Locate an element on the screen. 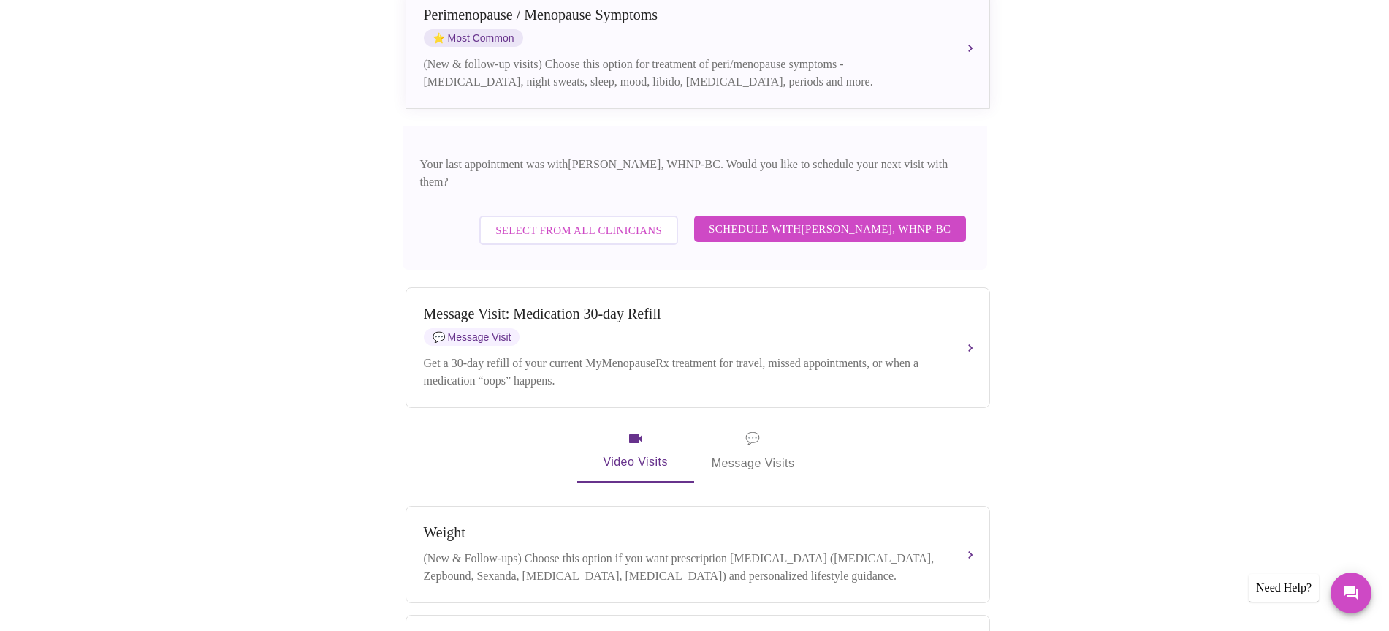 This screenshot has width=1389, height=631. div: Need Help? is located at coordinates (1284, 588).